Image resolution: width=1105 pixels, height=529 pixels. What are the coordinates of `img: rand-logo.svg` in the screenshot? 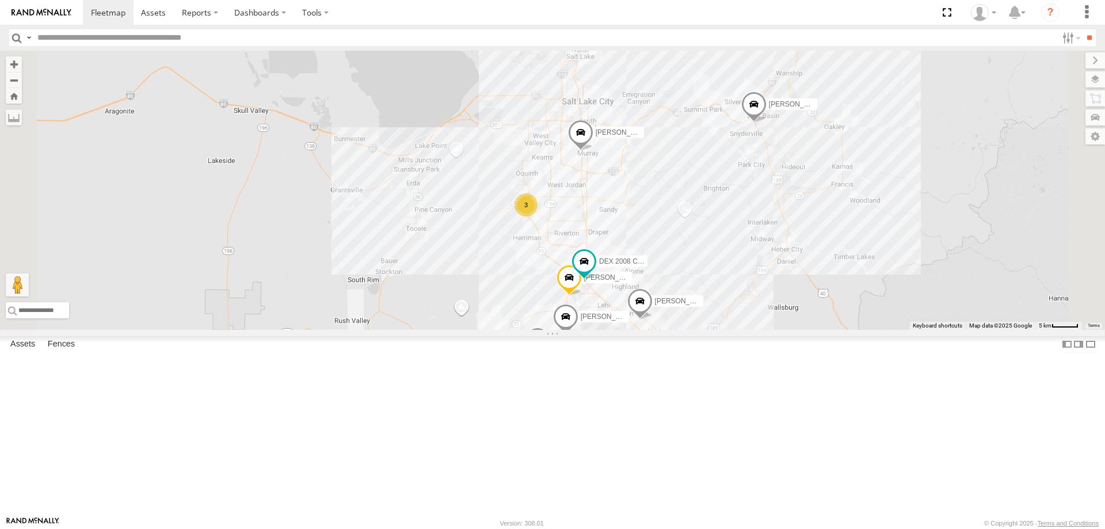 It's located at (41, 13).